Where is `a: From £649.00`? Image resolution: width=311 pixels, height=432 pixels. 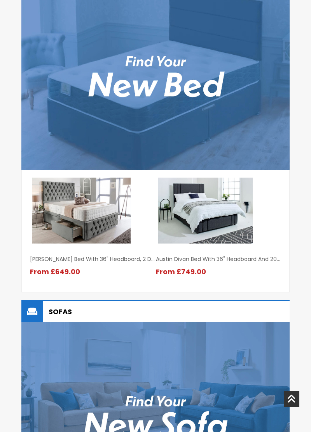 a: From £649.00 is located at coordinates (56, 272).